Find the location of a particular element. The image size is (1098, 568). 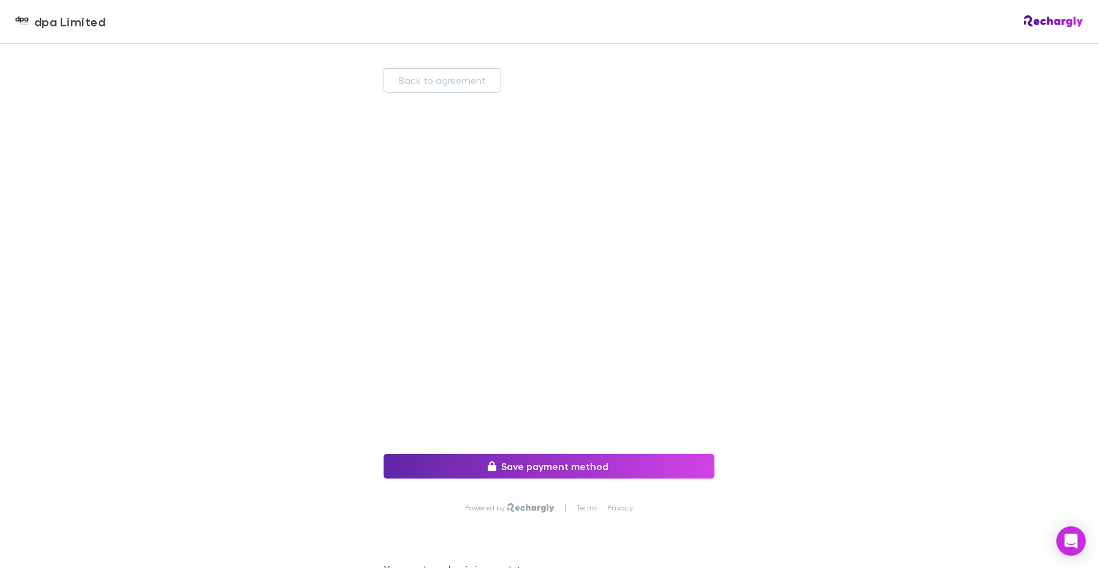

a: Terms is located at coordinates (587, 508).